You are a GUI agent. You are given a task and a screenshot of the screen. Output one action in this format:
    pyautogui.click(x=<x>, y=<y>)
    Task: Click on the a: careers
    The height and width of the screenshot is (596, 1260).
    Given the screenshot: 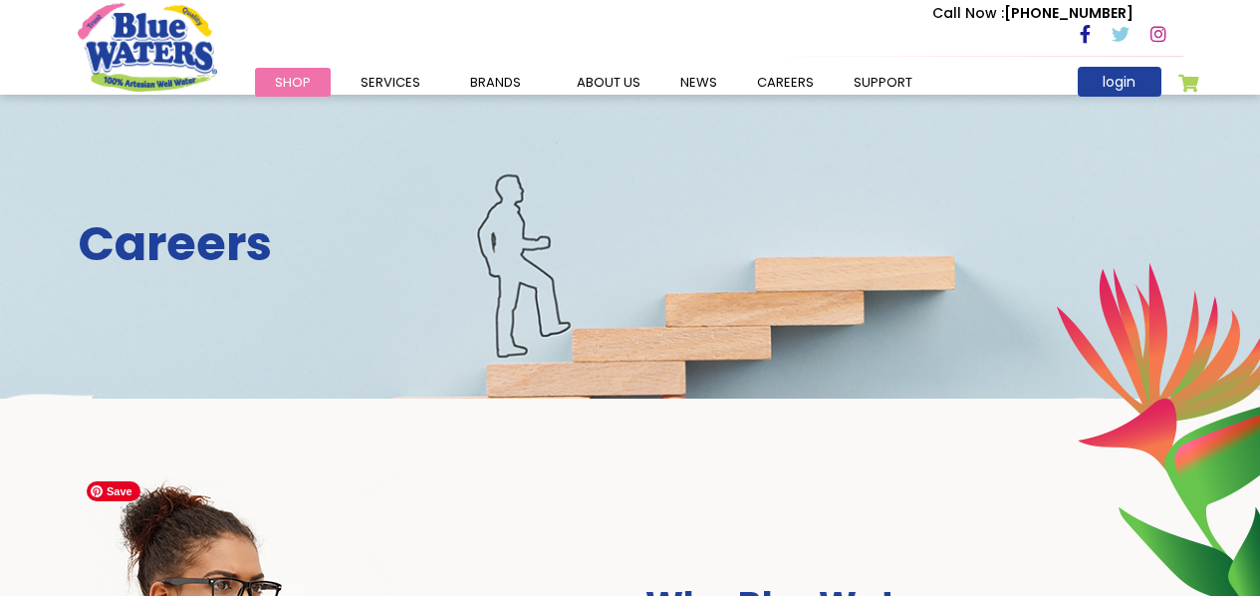 What is the action you would take?
    pyautogui.click(x=785, y=82)
    